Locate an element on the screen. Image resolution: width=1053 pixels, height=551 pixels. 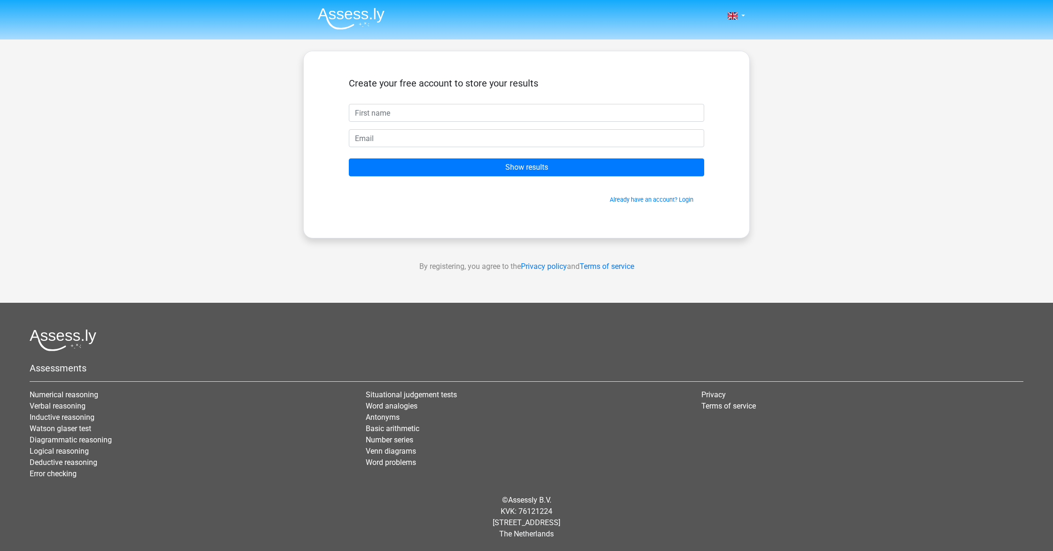
a: Privacy policy is located at coordinates (544, 266).